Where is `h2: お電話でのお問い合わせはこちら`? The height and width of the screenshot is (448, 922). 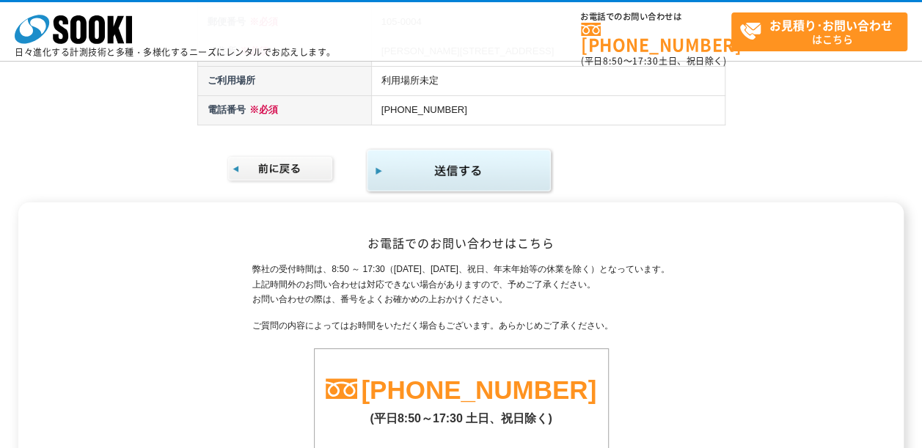 h2: お電話でのお問い合わせはこちら is located at coordinates (461, 243).